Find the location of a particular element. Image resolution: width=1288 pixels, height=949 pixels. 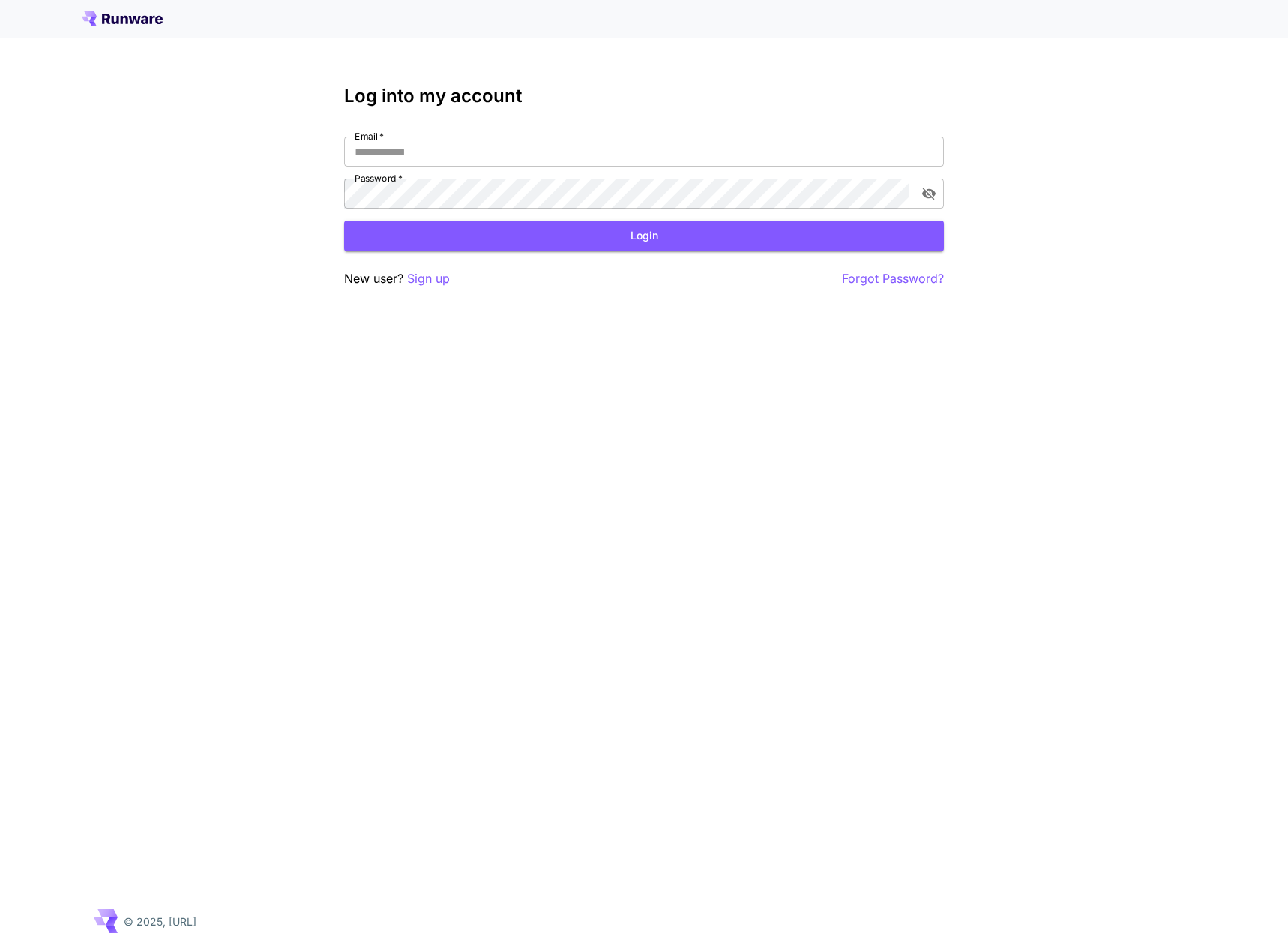

button: Forgot Password? is located at coordinates (893, 278).